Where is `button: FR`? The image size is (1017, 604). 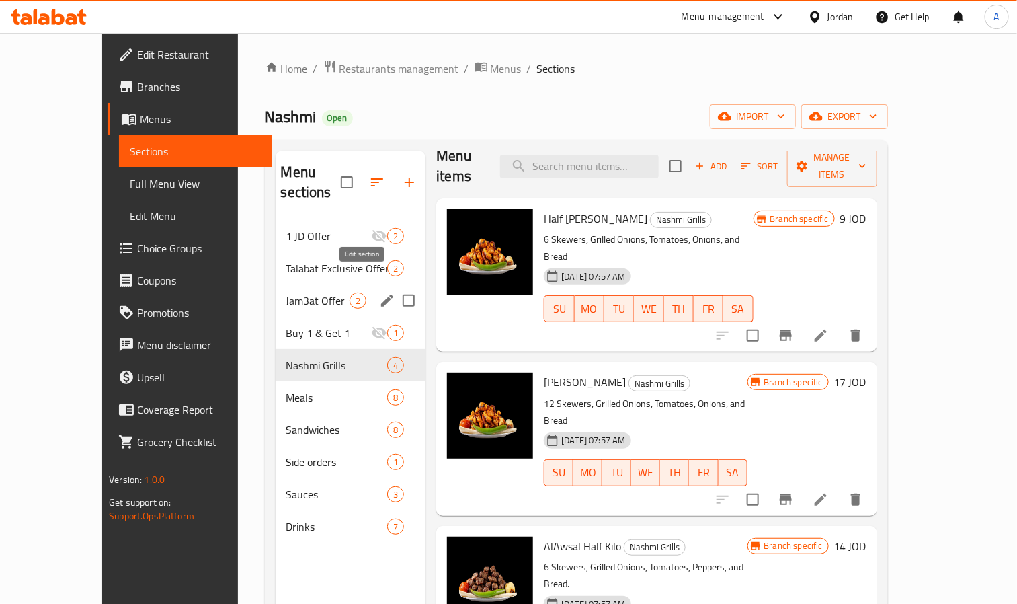
button: FR is located at coordinates (709, 309).